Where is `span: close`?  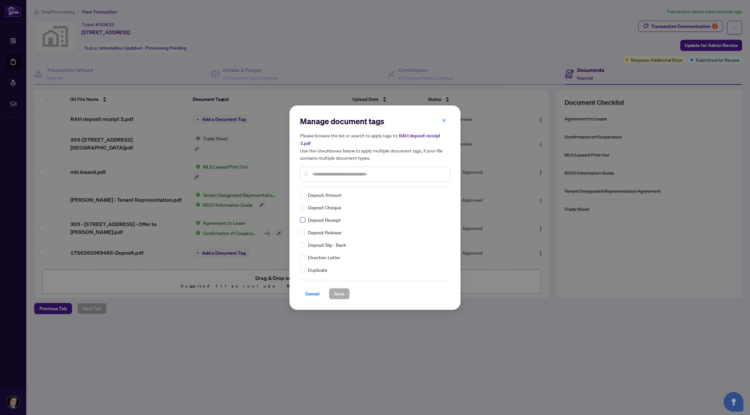 span: close is located at coordinates (444, 121).